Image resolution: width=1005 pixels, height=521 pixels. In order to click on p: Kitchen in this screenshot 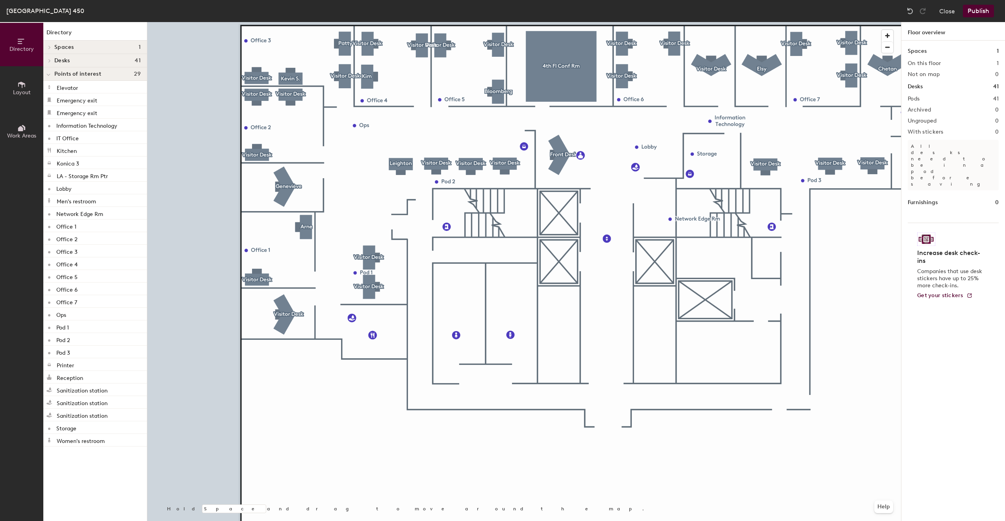, I will do `click(67, 150)`.